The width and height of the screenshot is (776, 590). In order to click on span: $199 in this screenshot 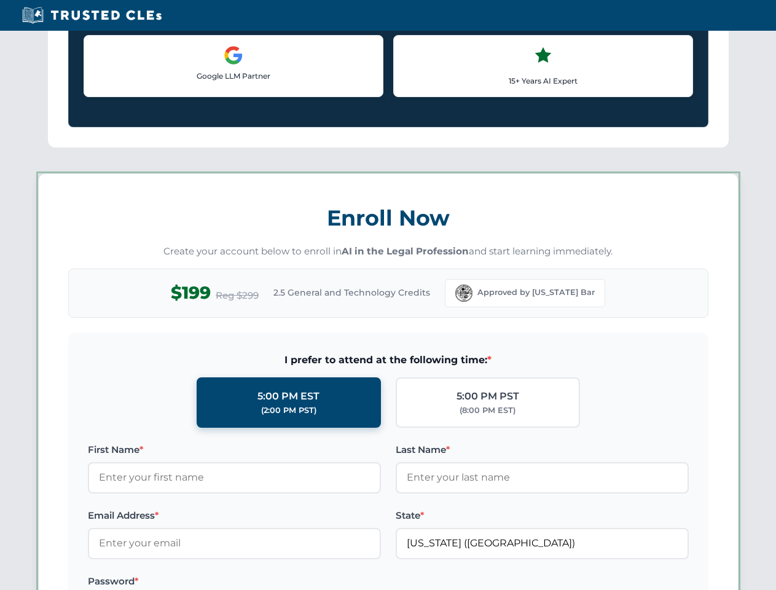, I will do `click(190, 292)`.